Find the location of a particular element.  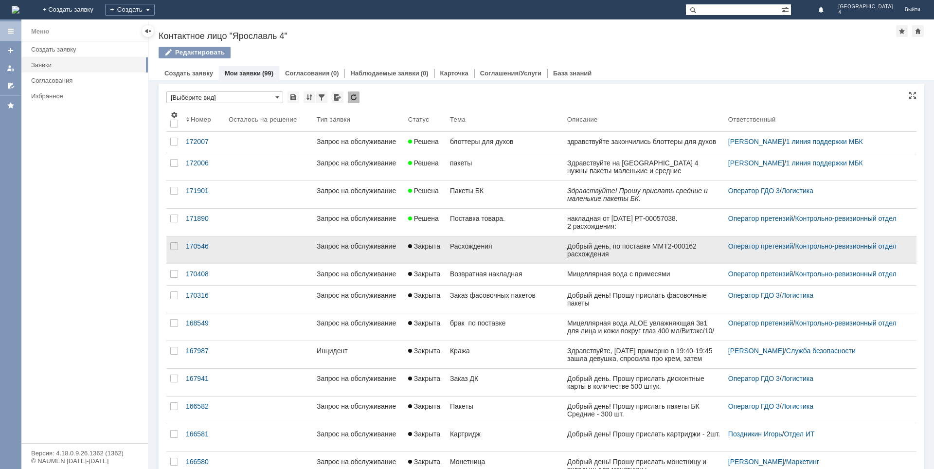

div: Пакеты is located at coordinates (504, 406).